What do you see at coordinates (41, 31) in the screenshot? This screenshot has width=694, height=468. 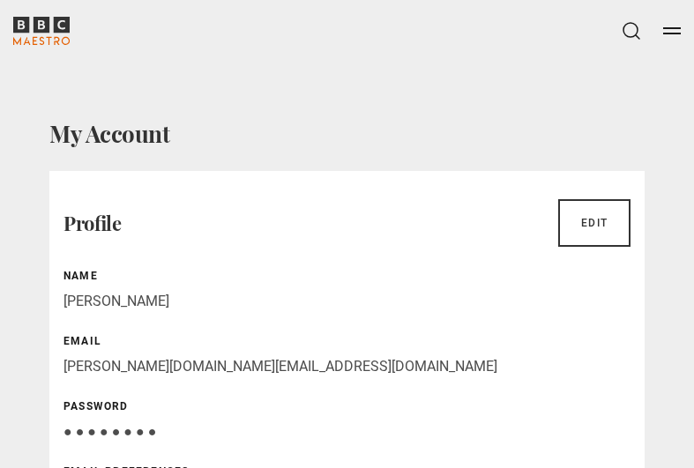 I see `svg: BBC Maestro` at bounding box center [41, 31].